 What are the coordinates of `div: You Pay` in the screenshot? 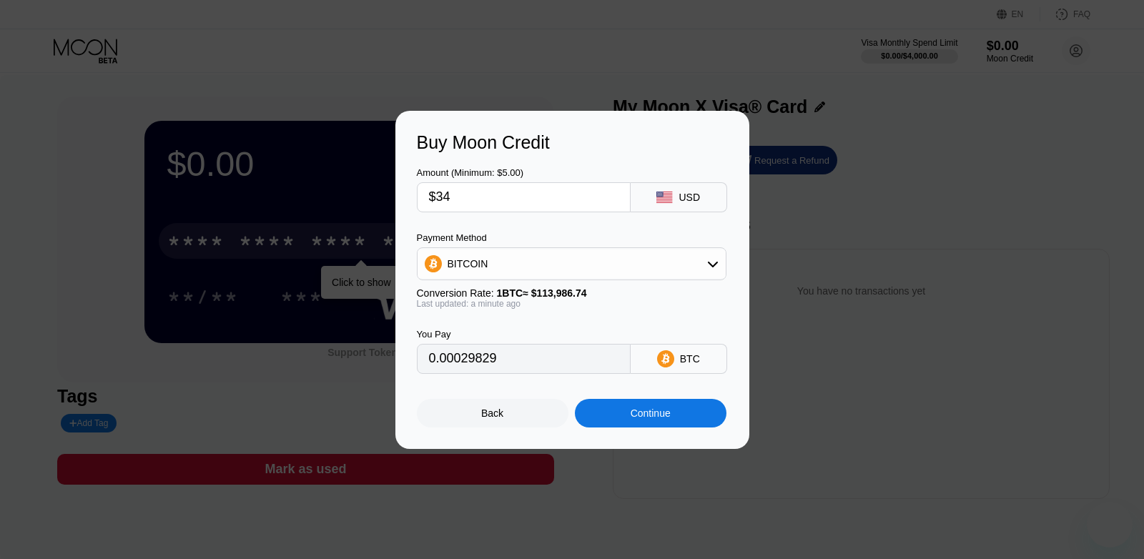 It's located at (523, 334).